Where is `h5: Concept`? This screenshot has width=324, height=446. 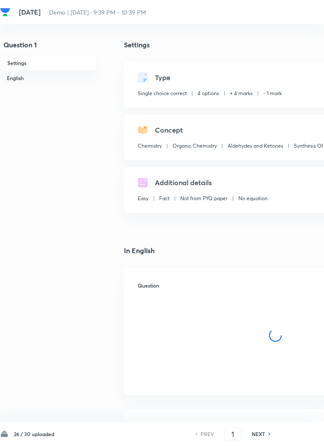
h5: Concept is located at coordinates (169, 130).